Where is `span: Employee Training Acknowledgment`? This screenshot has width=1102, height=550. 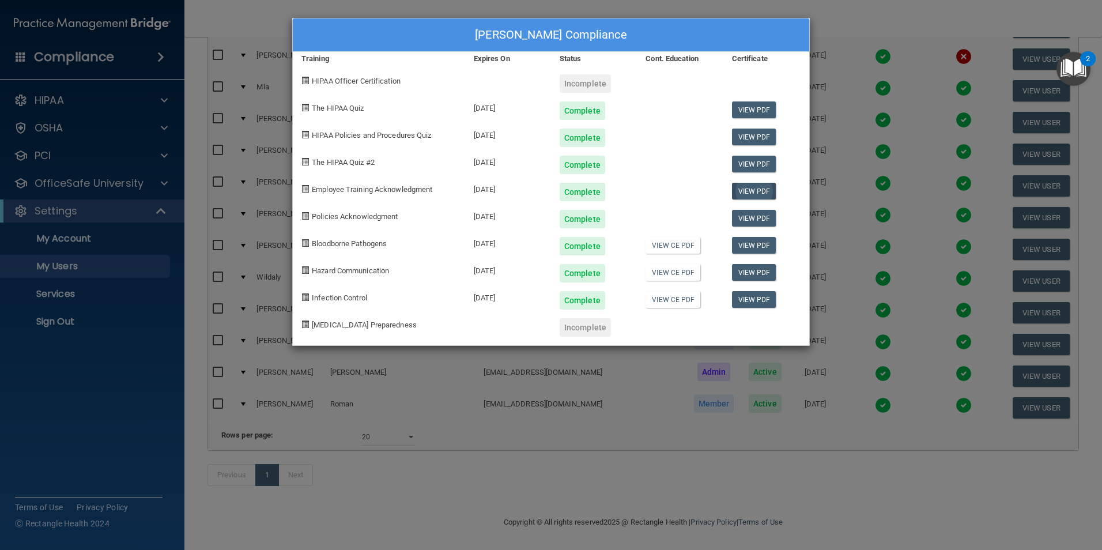 span: Employee Training Acknowledgment is located at coordinates (372, 189).